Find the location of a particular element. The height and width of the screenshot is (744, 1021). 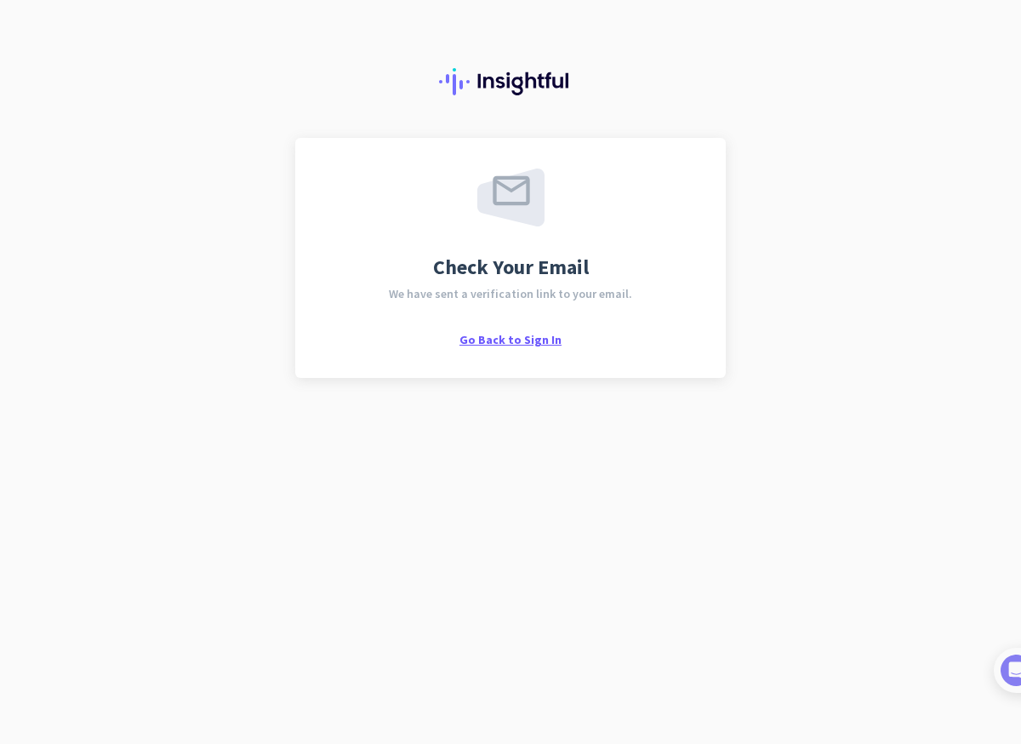

span: Check Your Email is located at coordinates (511, 267).